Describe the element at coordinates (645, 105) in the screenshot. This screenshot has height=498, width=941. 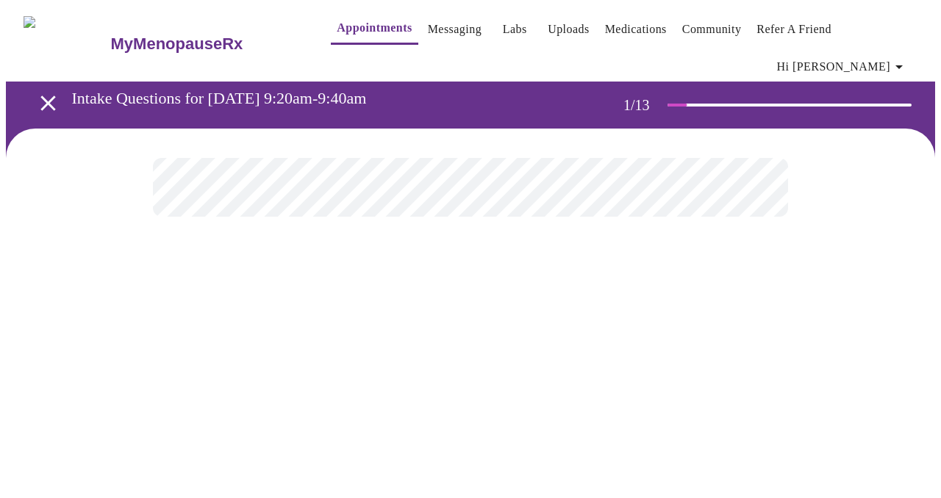
I see `h3: 1 / 13` at that location.